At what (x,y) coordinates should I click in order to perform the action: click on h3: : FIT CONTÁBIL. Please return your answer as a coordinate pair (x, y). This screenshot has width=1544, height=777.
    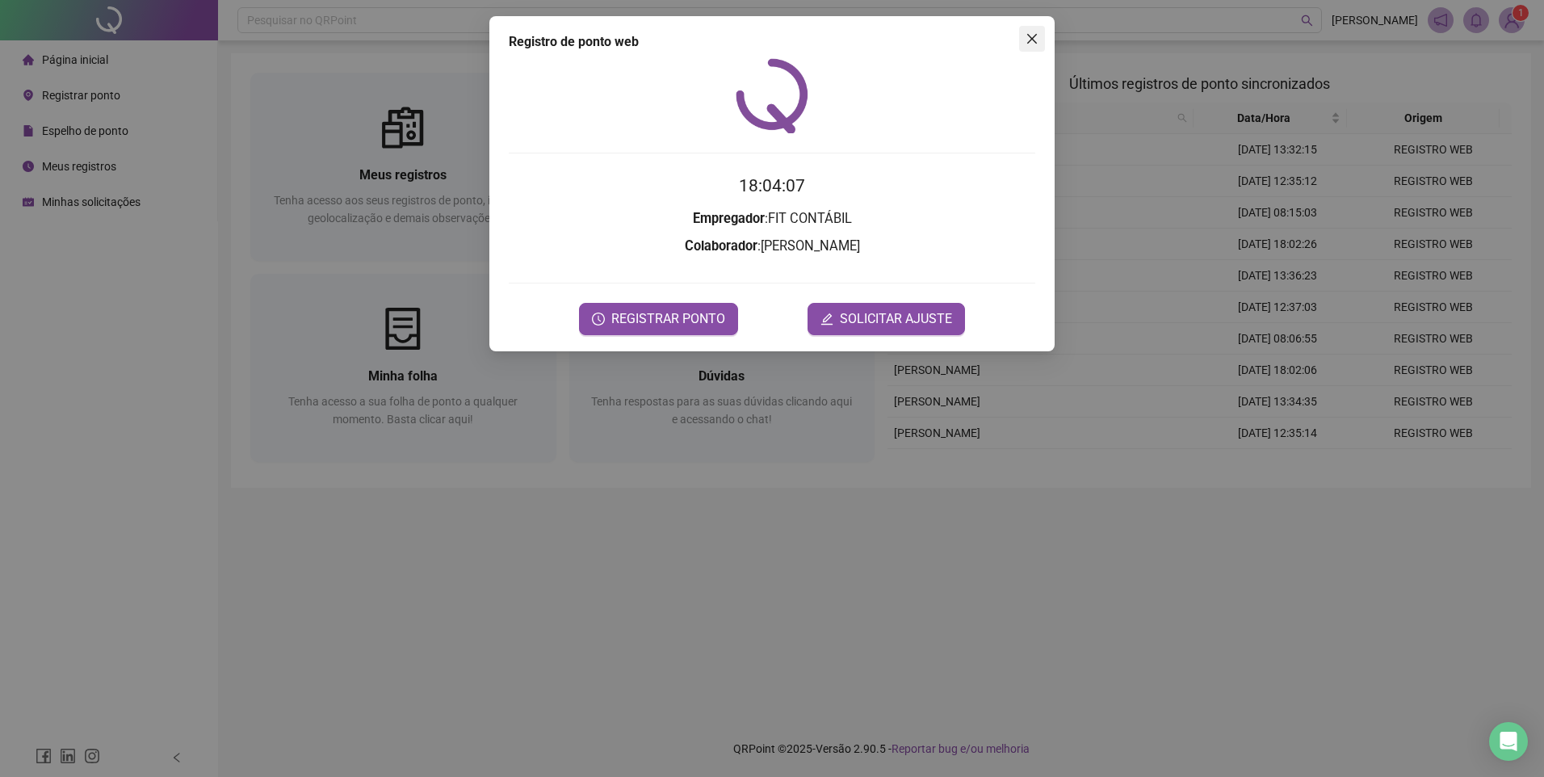
    Looking at the image, I should click on (772, 219).